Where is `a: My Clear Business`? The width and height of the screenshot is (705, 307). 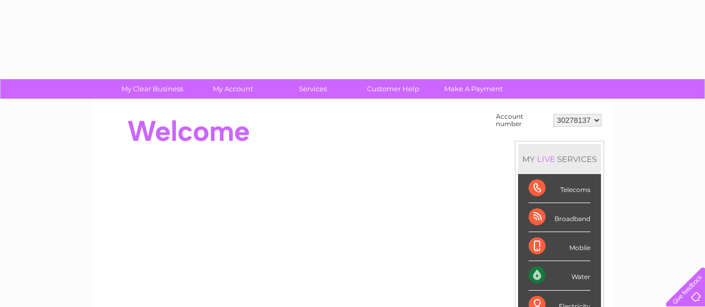
a: My Clear Business is located at coordinates (152, 89).